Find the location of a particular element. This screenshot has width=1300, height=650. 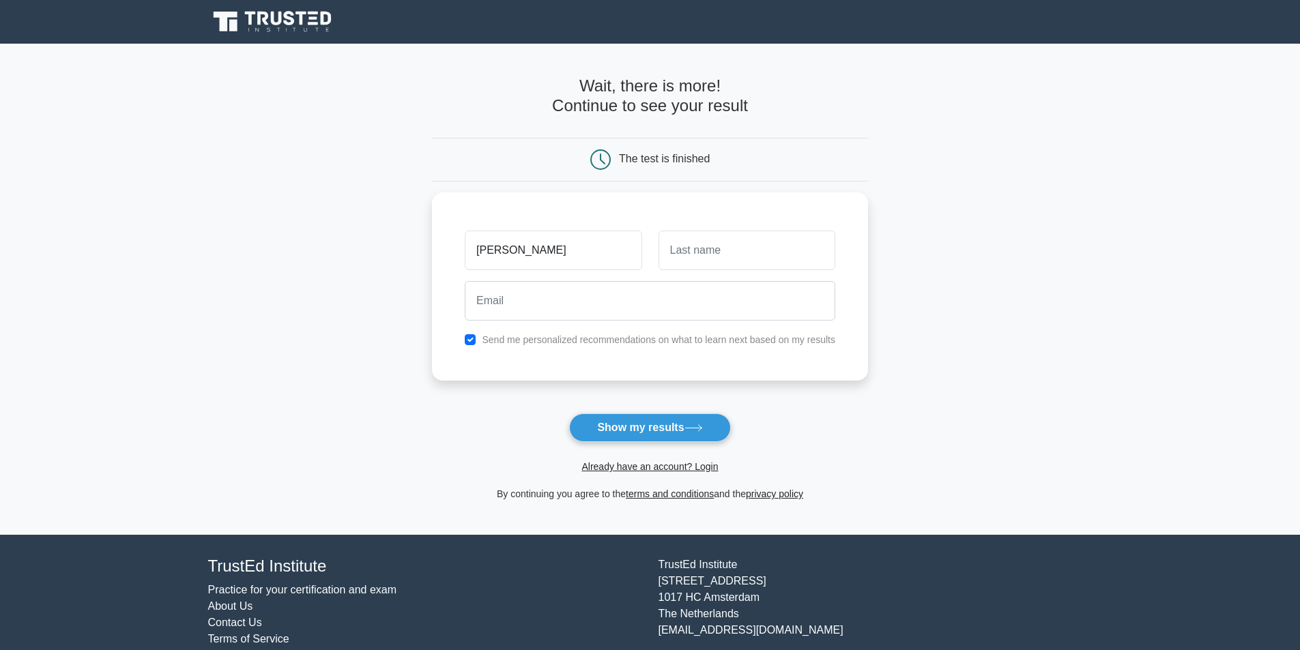

label: Send me personalized recommendations on what to learn next based on my results is located at coordinates (658, 340).